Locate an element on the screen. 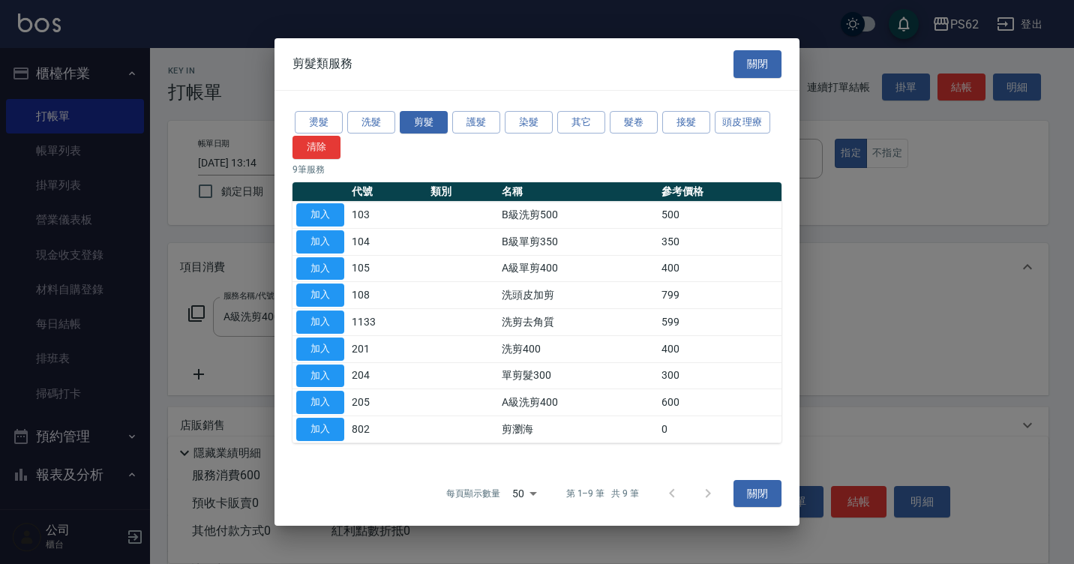 Image resolution: width=1074 pixels, height=564 pixels. button: 髮卷 is located at coordinates (633, 122).